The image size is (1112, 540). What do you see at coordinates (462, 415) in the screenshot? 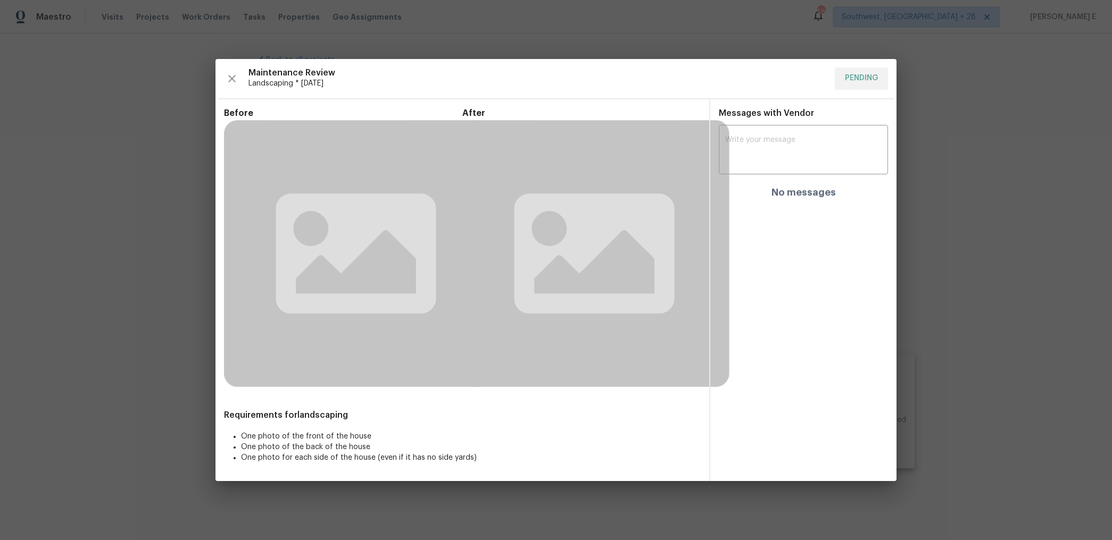
I see `span: Requirements for landscaping` at bounding box center [462, 415].